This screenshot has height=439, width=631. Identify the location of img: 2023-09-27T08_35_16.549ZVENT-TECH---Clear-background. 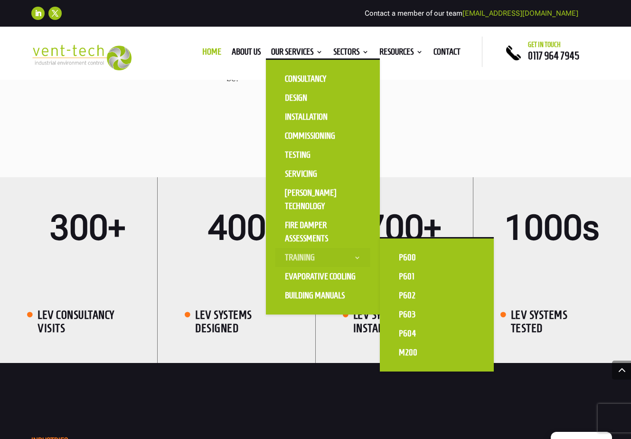
(81, 57).